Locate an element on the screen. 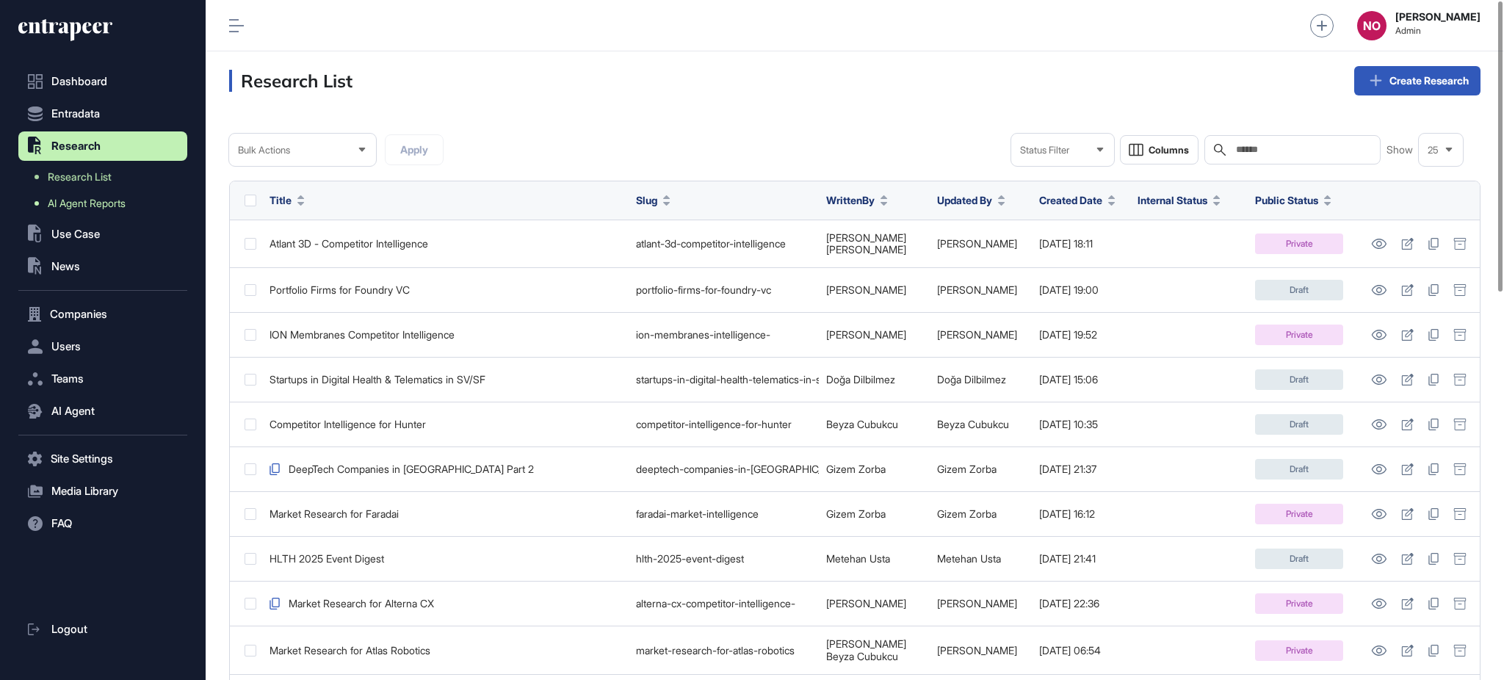  div: Market Research for Faradai is located at coordinates (445, 514).